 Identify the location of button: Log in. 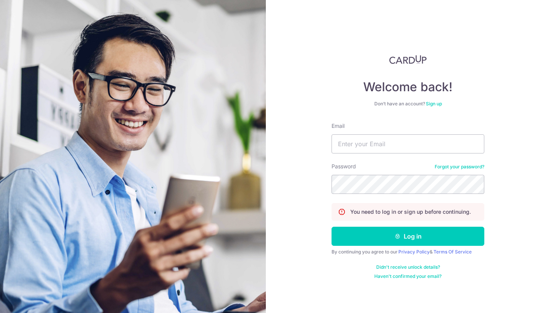
(408, 237).